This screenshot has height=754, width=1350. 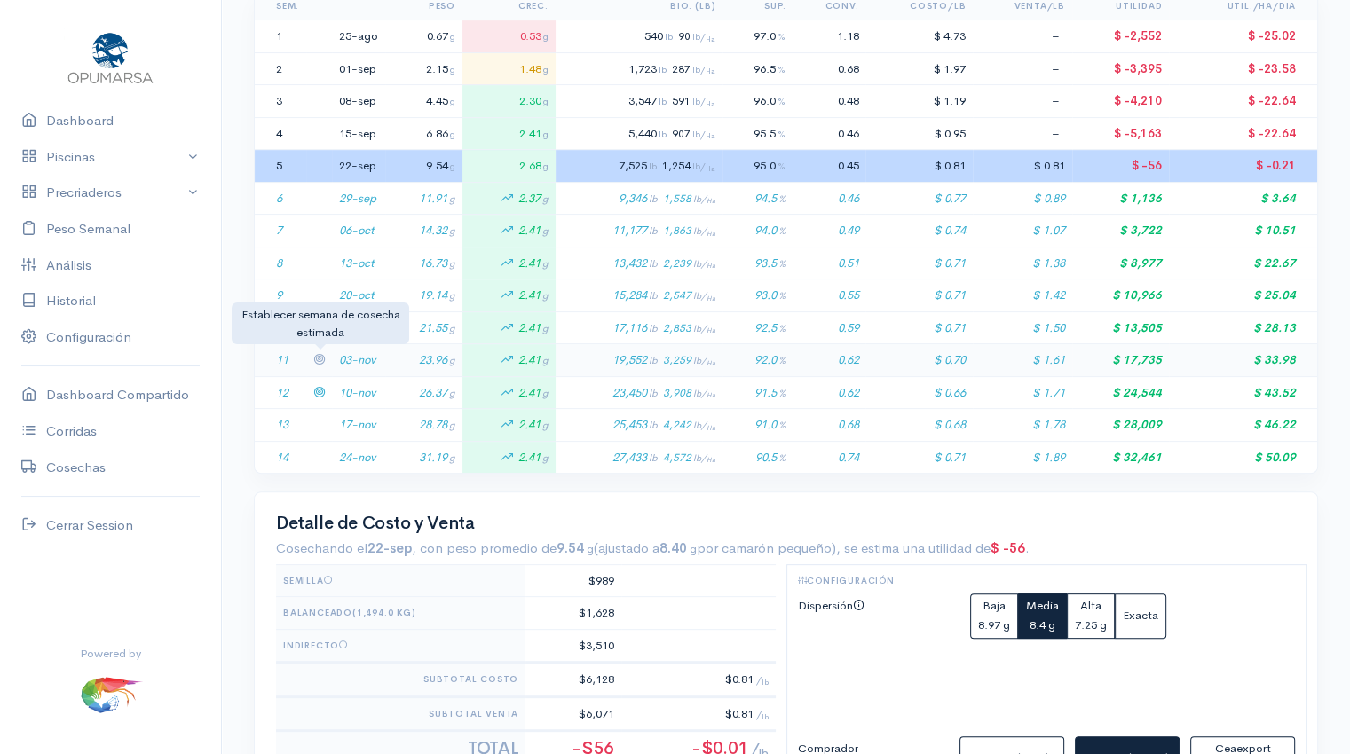 What do you see at coordinates (1042, 625) in the screenshot?
I see `small: 8.4 g` at bounding box center [1042, 625].